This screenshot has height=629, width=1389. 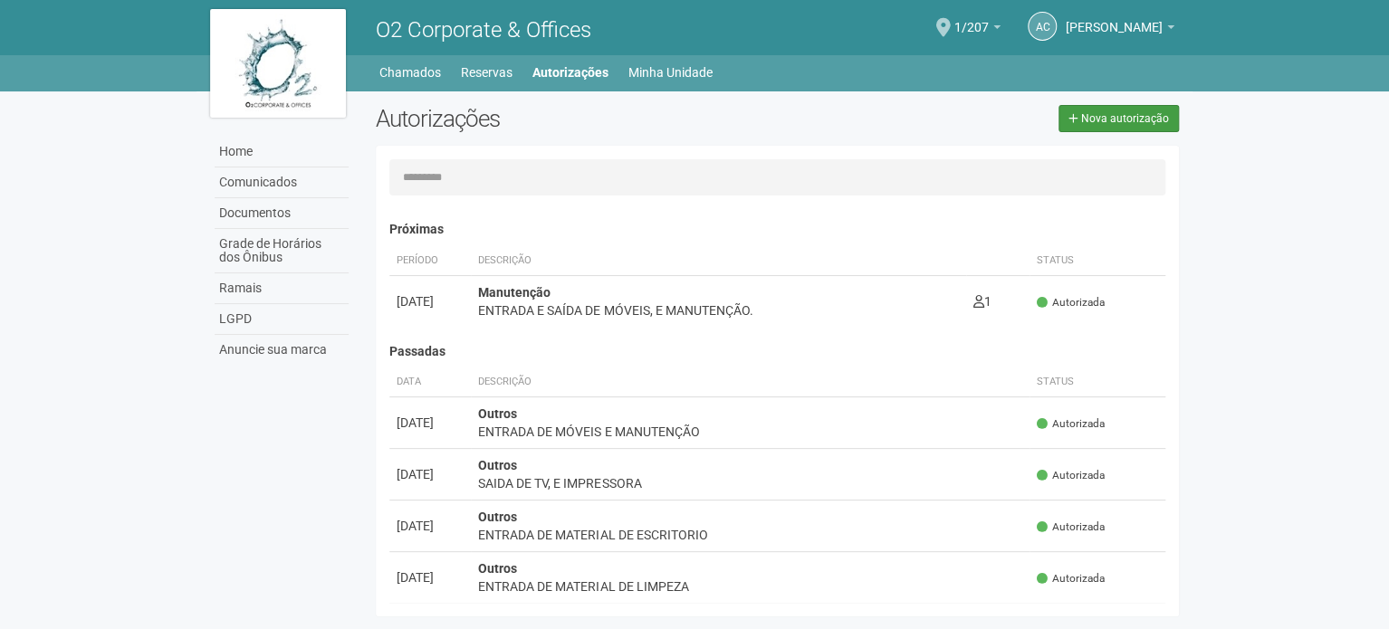 I want to click on a: Minha Unidade, so click(x=670, y=72).